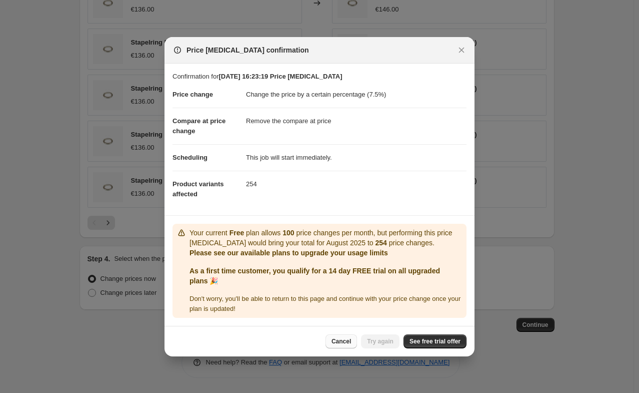 The image size is (639, 393). Describe the element at coordinates (190, 157) in the screenshot. I see `span: Scheduling` at that location.